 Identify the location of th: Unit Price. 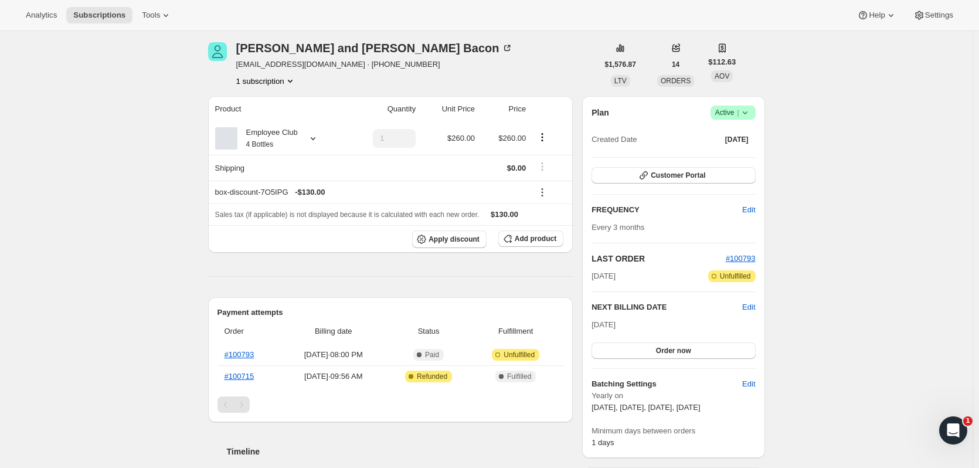
(448, 109).